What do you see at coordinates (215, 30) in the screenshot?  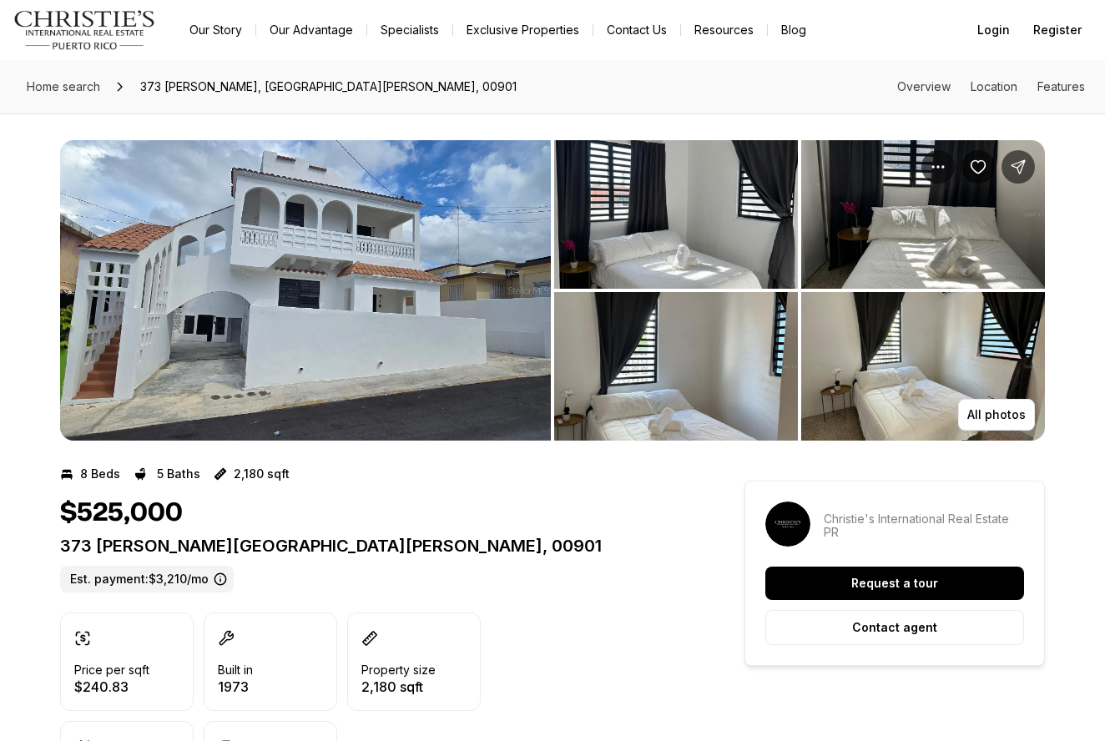 I see `a: Our Story` at bounding box center [215, 30].